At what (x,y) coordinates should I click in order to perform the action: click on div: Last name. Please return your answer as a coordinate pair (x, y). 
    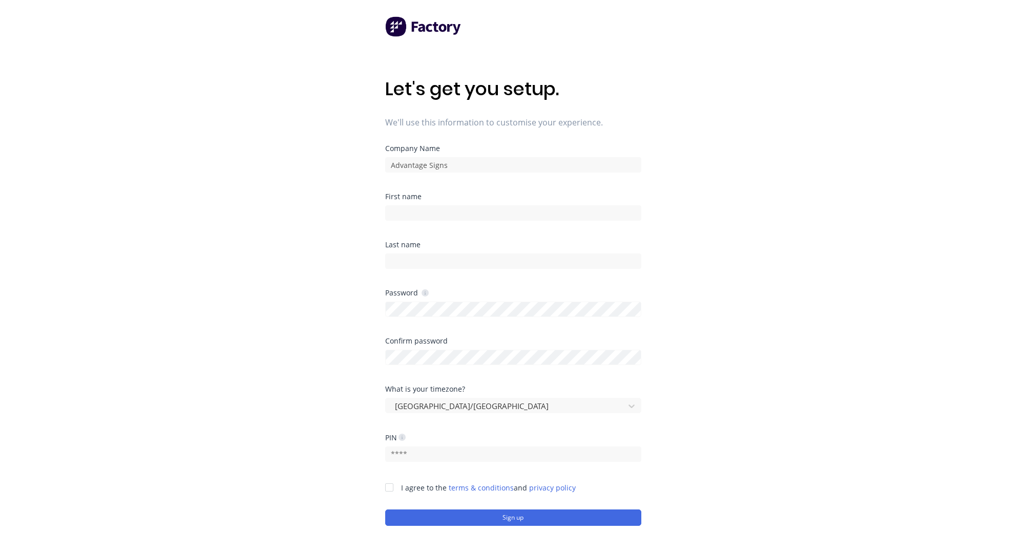
    Looking at the image, I should click on (513, 245).